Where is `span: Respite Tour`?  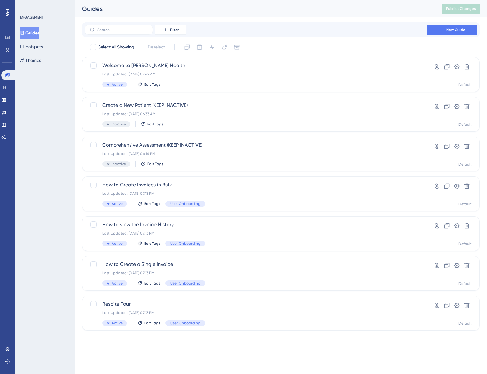 span: Respite Tour is located at coordinates (256, 305).